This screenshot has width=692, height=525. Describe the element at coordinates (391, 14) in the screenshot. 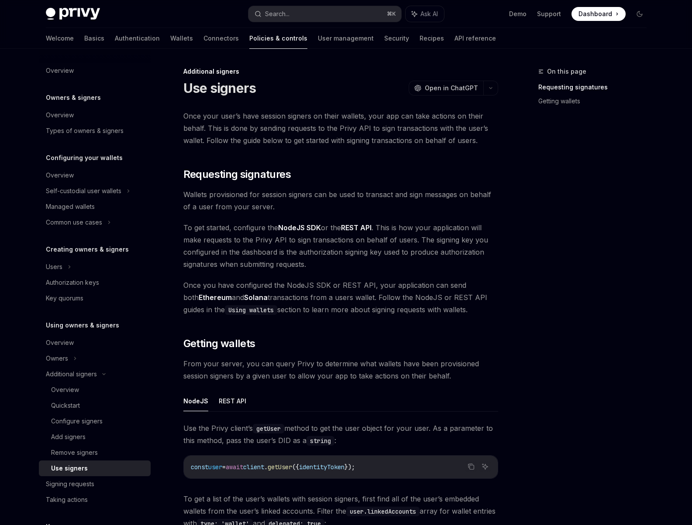

I see `span: ⌘ K` at that location.